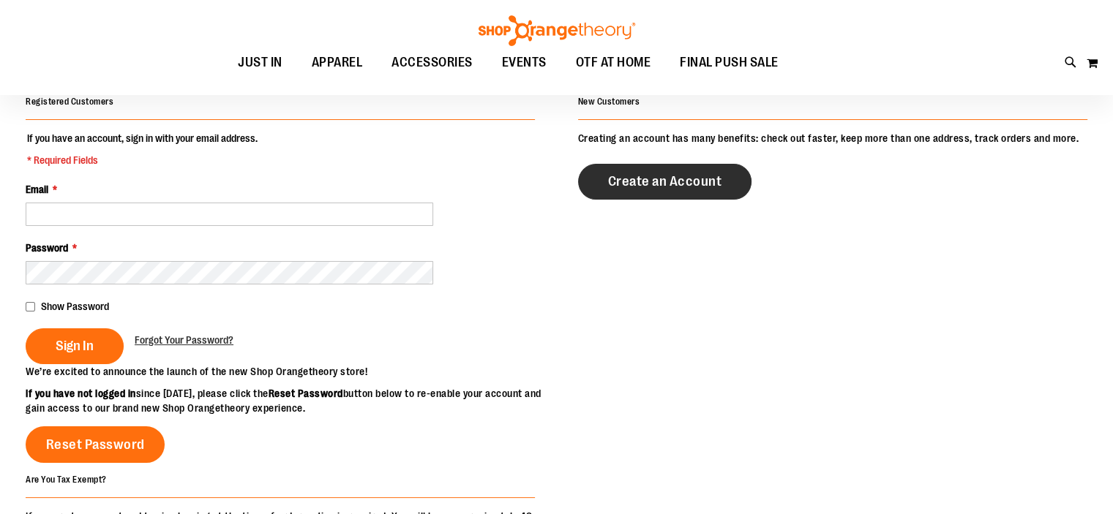 The height and width of the screenshot is (514, 1113). Describe the element at coordinates (66, 480) in the screenshot. I see `strong: Are You Tax Exempt?` at that location.